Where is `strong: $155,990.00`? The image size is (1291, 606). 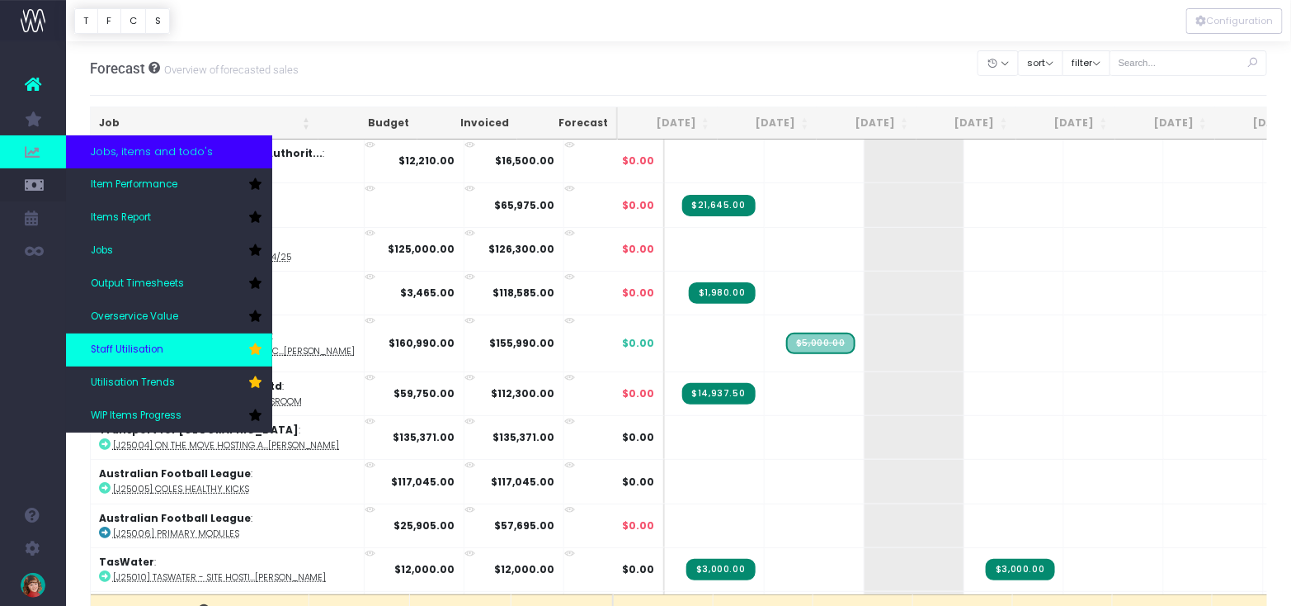
strong: $155,990.00 is located at coordinates (522, 342).